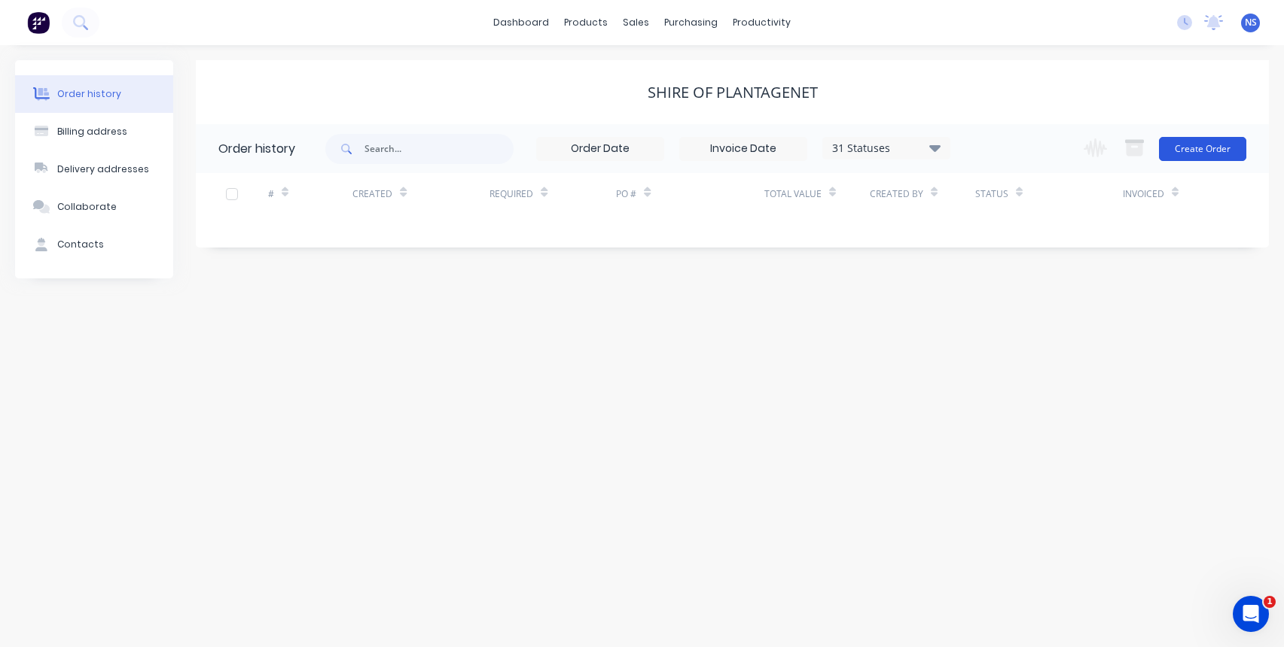 The image size is (1284, 647). What do you see at coordinates (743, 149) in the screenshot?
I see `input: Invoice Date` at bounding box center [743, 149].